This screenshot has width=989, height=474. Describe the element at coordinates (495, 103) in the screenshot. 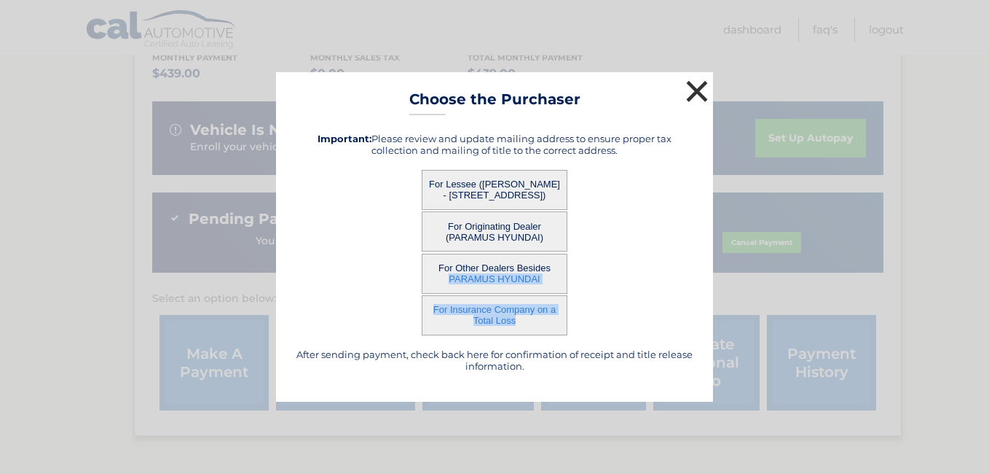

I see `h3: Choose the Purchaser` at that location.